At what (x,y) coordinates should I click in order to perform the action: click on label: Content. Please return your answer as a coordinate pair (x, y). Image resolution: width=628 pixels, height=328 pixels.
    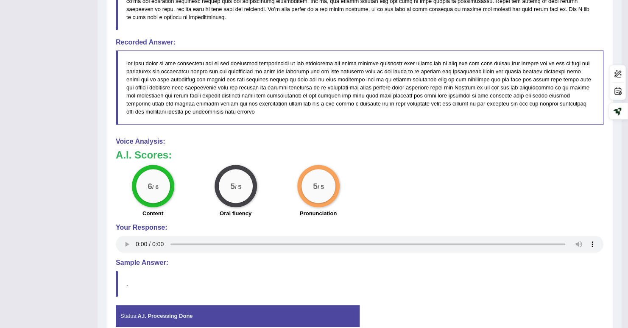
    Looking at the image, I should click on (153, 213).